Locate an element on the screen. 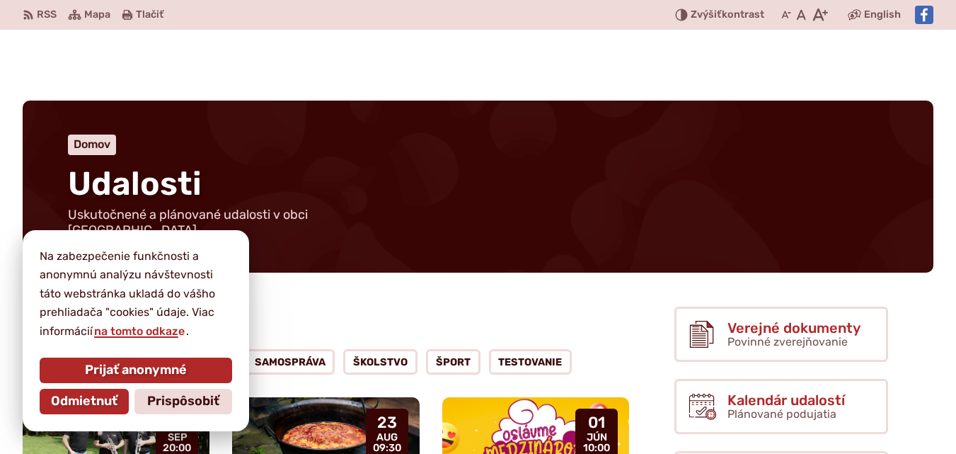 The height and width of the screenshot is (454, 956). span: Odmietnuť is located at coordinates (84, 401).